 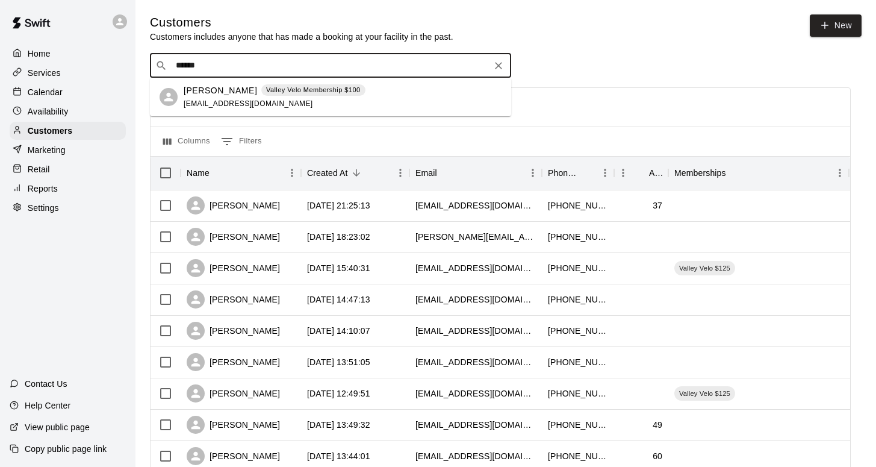 I want to click on button: Select columns, so click(x=187, y=141).